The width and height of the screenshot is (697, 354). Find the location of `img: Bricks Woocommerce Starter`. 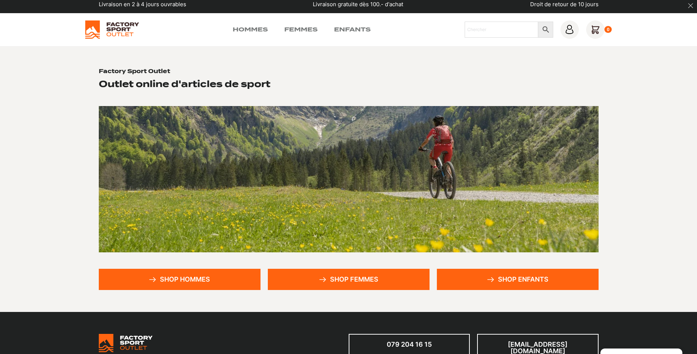

img: Bricks Woocommerce Starter is located at coordinates (125, 343).